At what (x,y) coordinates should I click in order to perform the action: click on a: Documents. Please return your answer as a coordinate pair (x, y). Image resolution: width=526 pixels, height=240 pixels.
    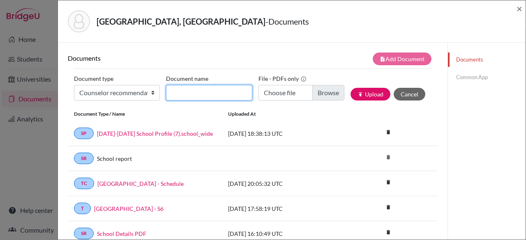
    Looking at the image, I should click on (487, 60).